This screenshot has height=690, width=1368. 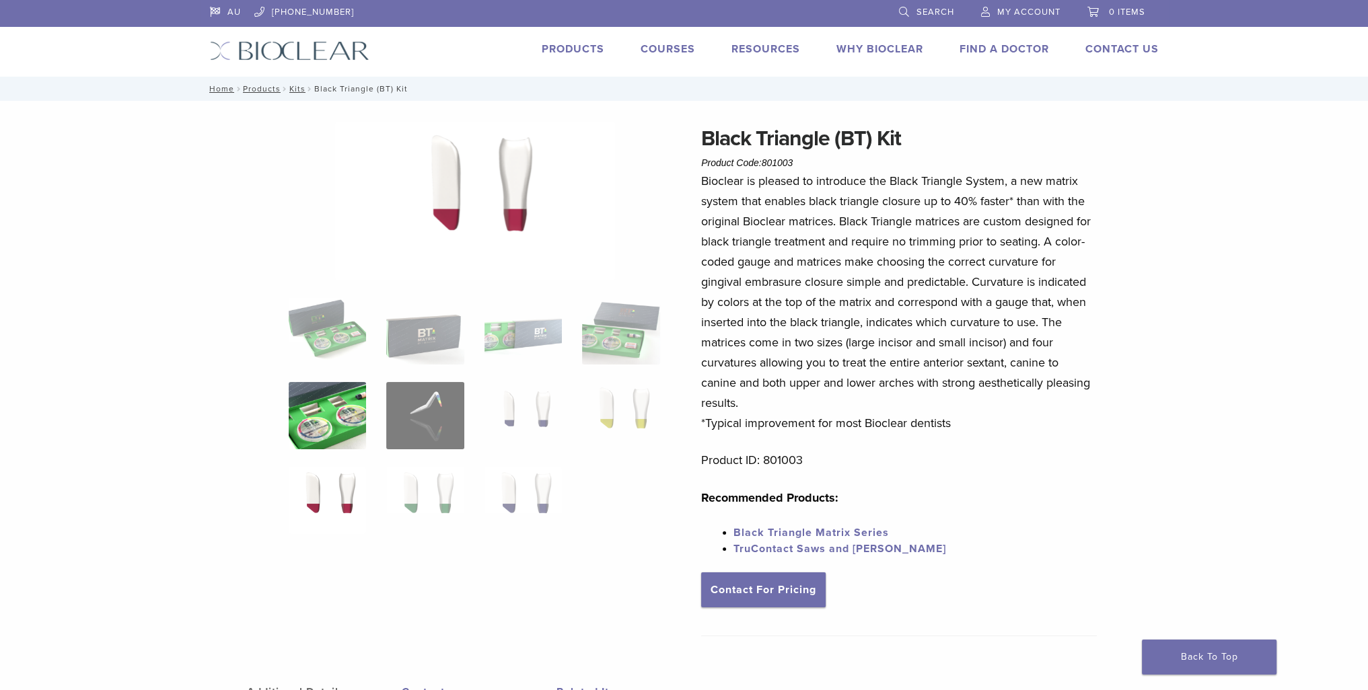 I want to click on a: Resources, so click(x=766, y=49).